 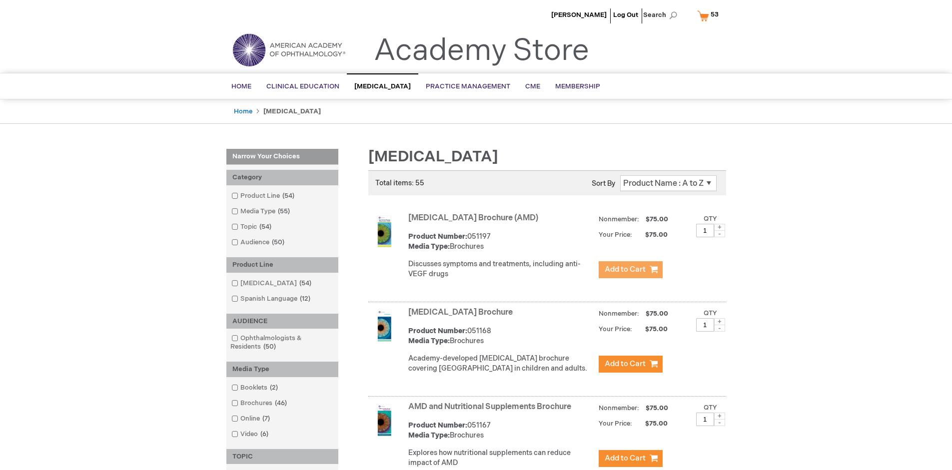 I want to click on a: Booklets2, so click(x=255, y=388).